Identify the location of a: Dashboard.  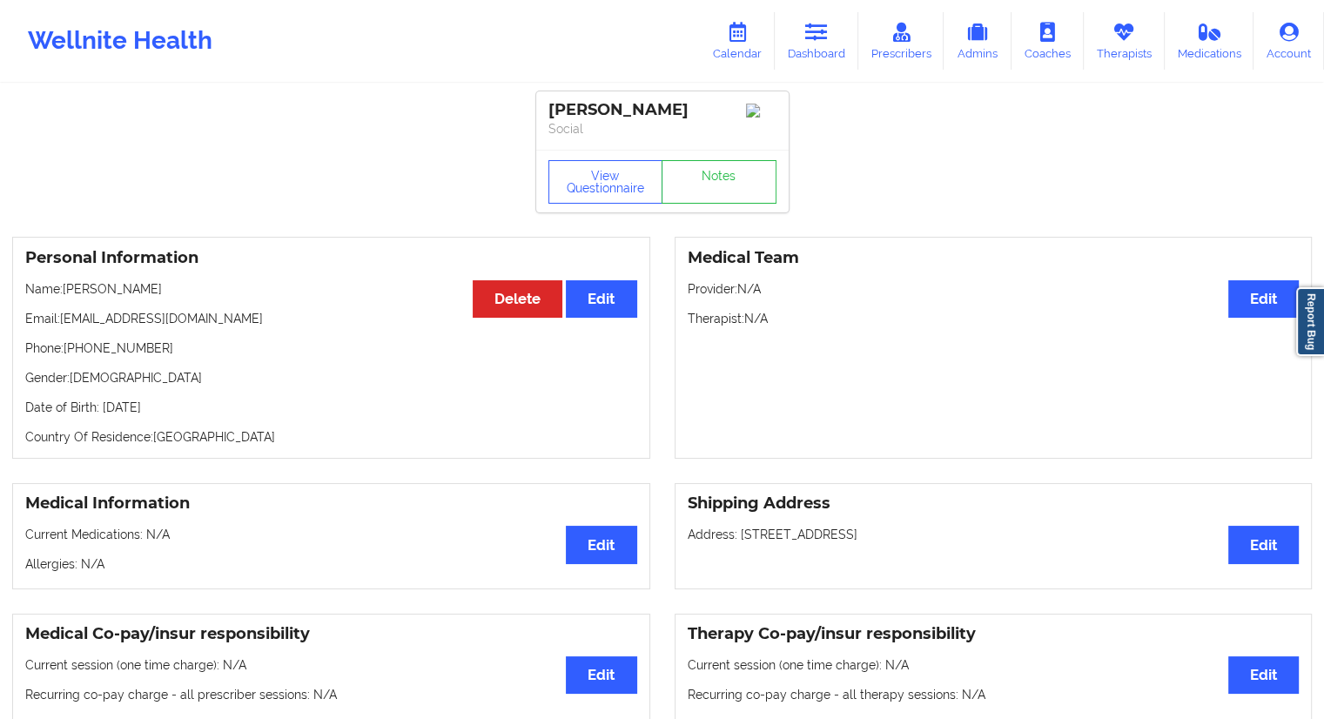
(816, 41).